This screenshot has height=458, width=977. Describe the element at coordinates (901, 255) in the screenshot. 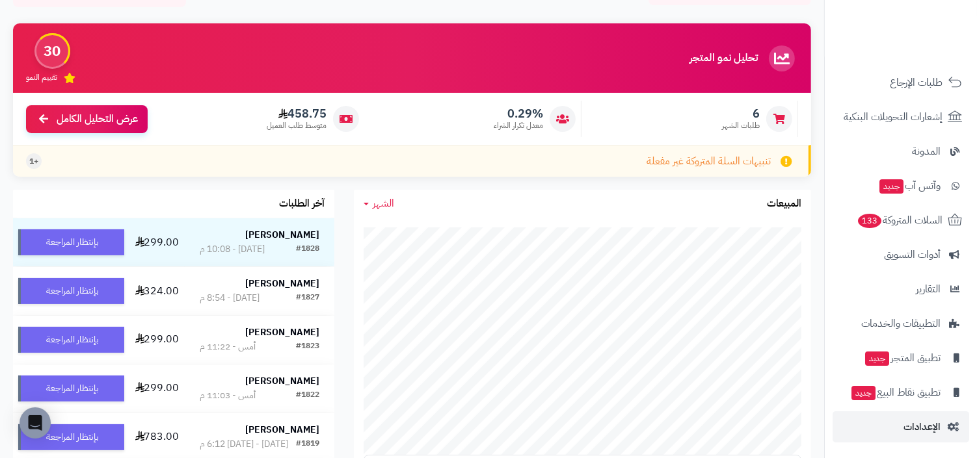

I see `a: أدوات التسويق` at that location.